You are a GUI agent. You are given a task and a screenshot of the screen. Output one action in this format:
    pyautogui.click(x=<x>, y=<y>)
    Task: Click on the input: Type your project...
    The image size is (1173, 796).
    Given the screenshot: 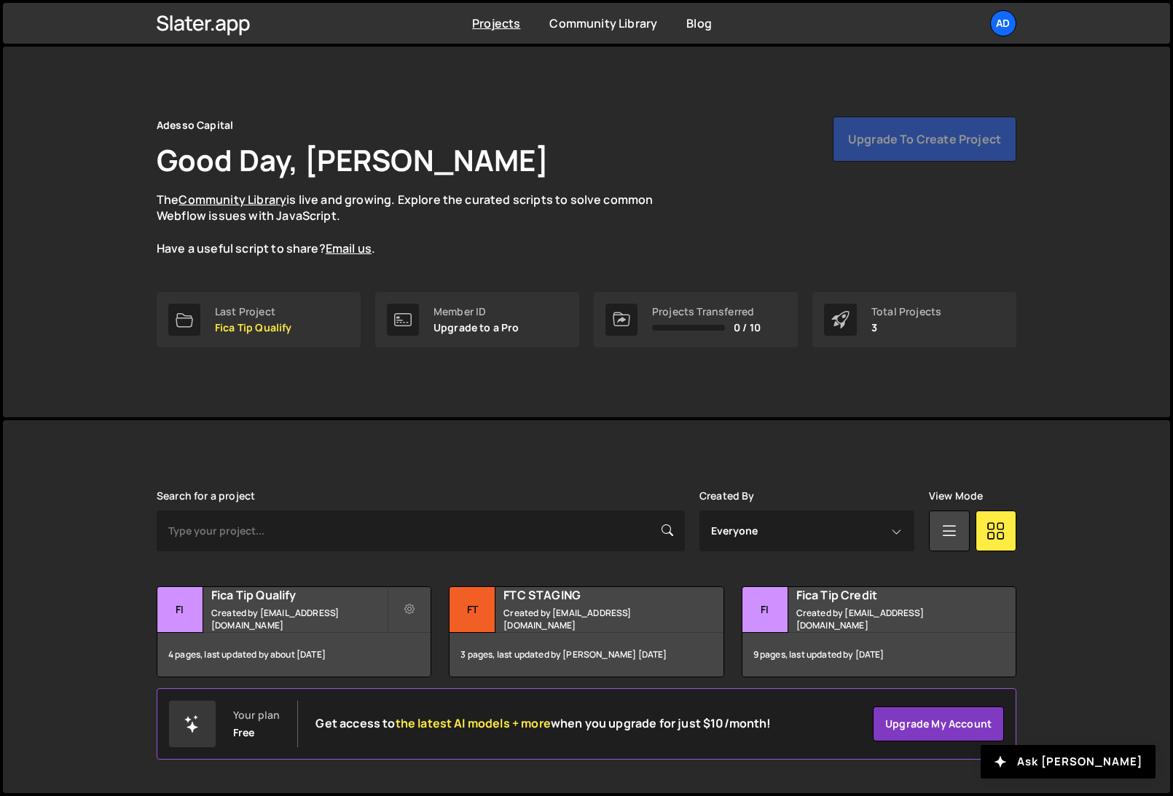 What is the action you would take?
    pyautogui.click(x=420, y=531)
    